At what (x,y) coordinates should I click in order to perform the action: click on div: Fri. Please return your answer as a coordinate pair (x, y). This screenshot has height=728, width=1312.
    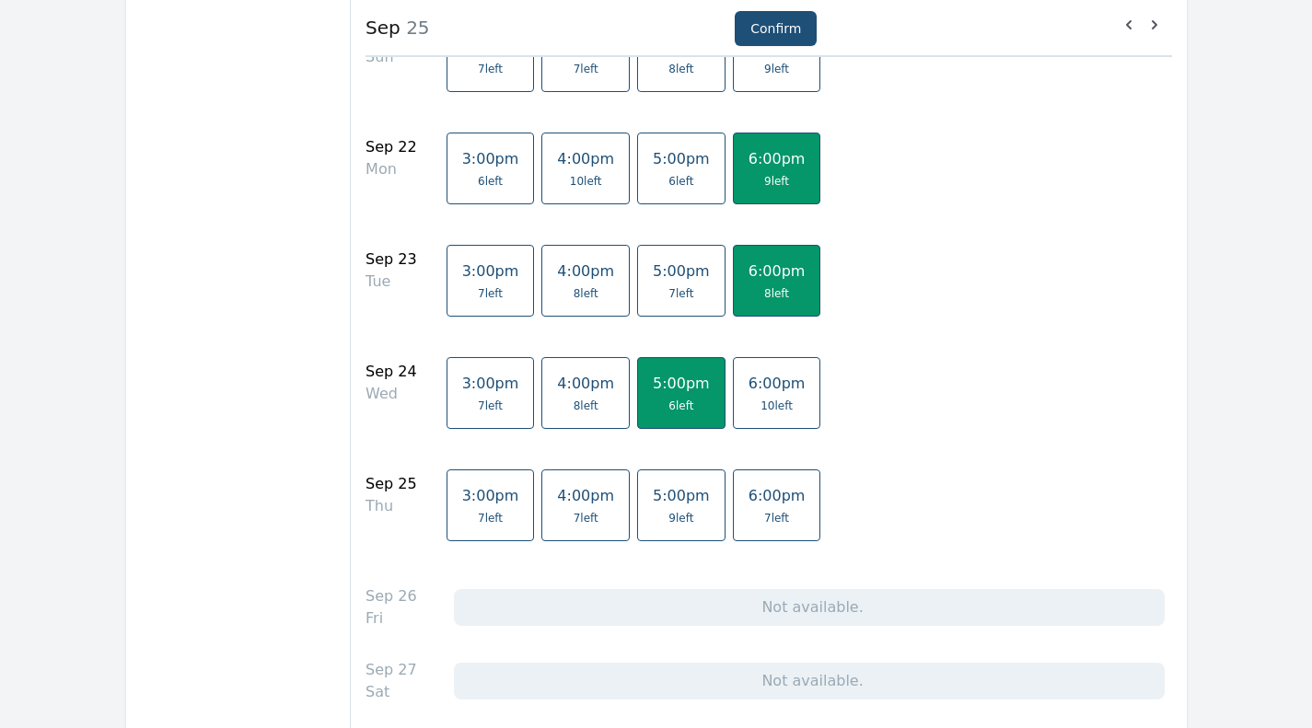
    Looking at the image, I should click on (391, 619).